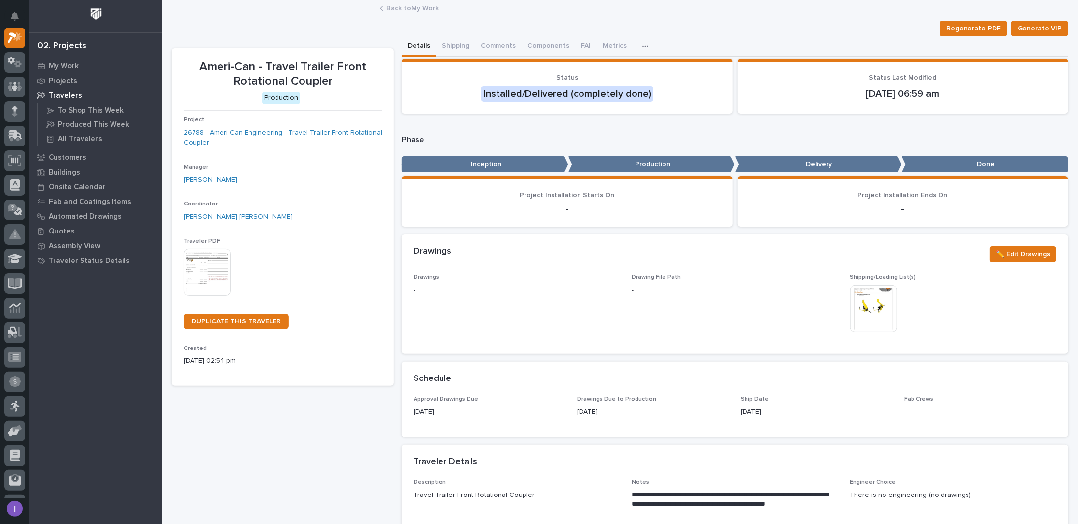 This screenshot has width=1078, height=524. I want to click on a: Buildings, so click(96, 172).